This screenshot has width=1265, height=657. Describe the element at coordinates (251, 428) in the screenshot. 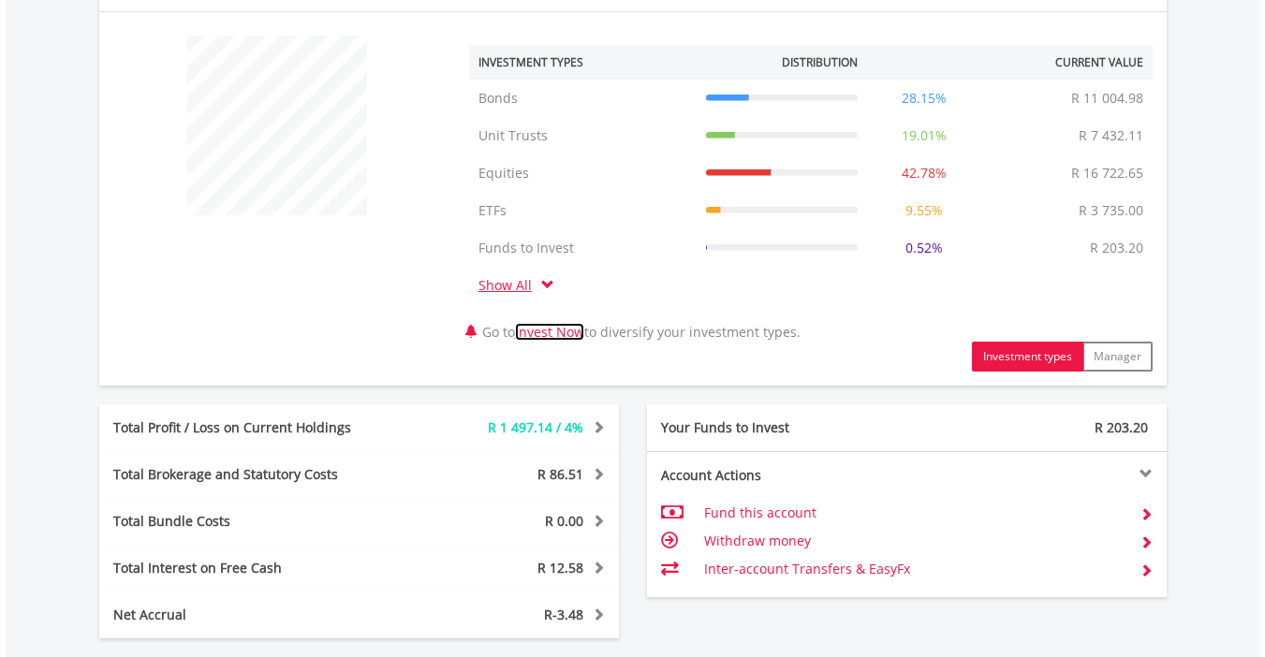

I see `div: Total Profit / Loss on Current Holdings` at that location.